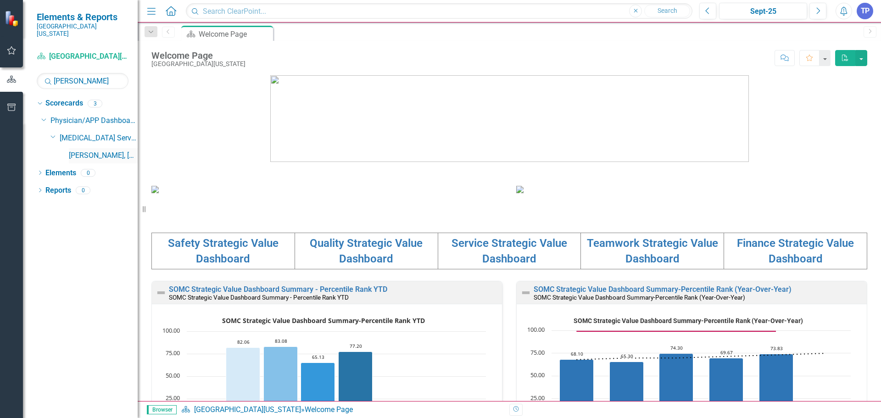 Image resolution: width=881 pixels, height=418 pixels. I want to click on a: Physician/APP Dashboards, so click(94, 121).